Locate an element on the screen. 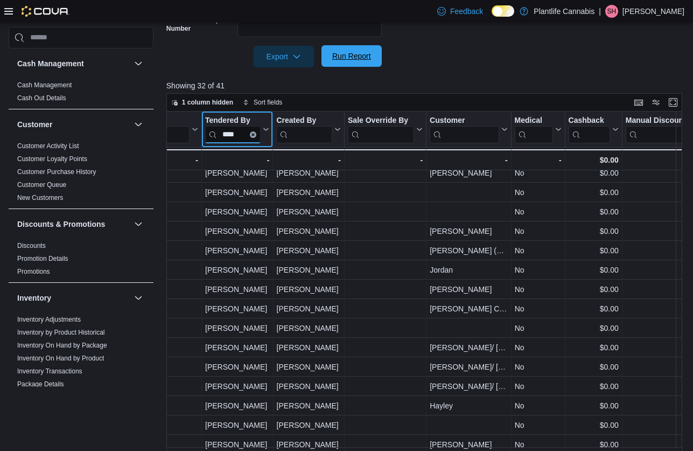 This screenshot has width=693, height=451. button: Created By is located at coordinates (309, 129).